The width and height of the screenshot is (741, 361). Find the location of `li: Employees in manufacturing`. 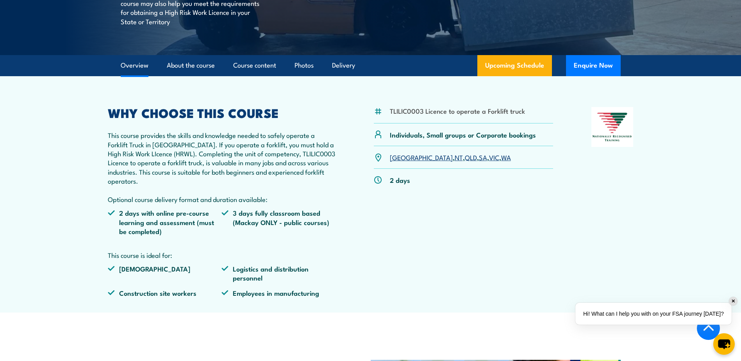

li: Employees in manufacturing is located at coordinates (278, 293).